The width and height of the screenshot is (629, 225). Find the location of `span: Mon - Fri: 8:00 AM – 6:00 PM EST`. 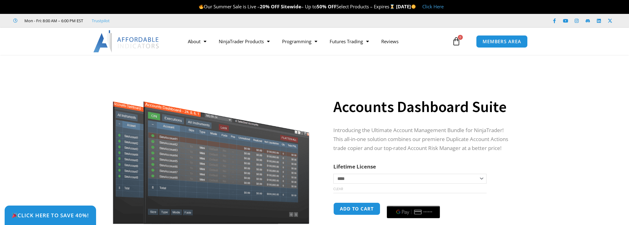

span: Mon - Fri: 8:00 AM – 6:00 PM EST is located at coordinates (53, 21).